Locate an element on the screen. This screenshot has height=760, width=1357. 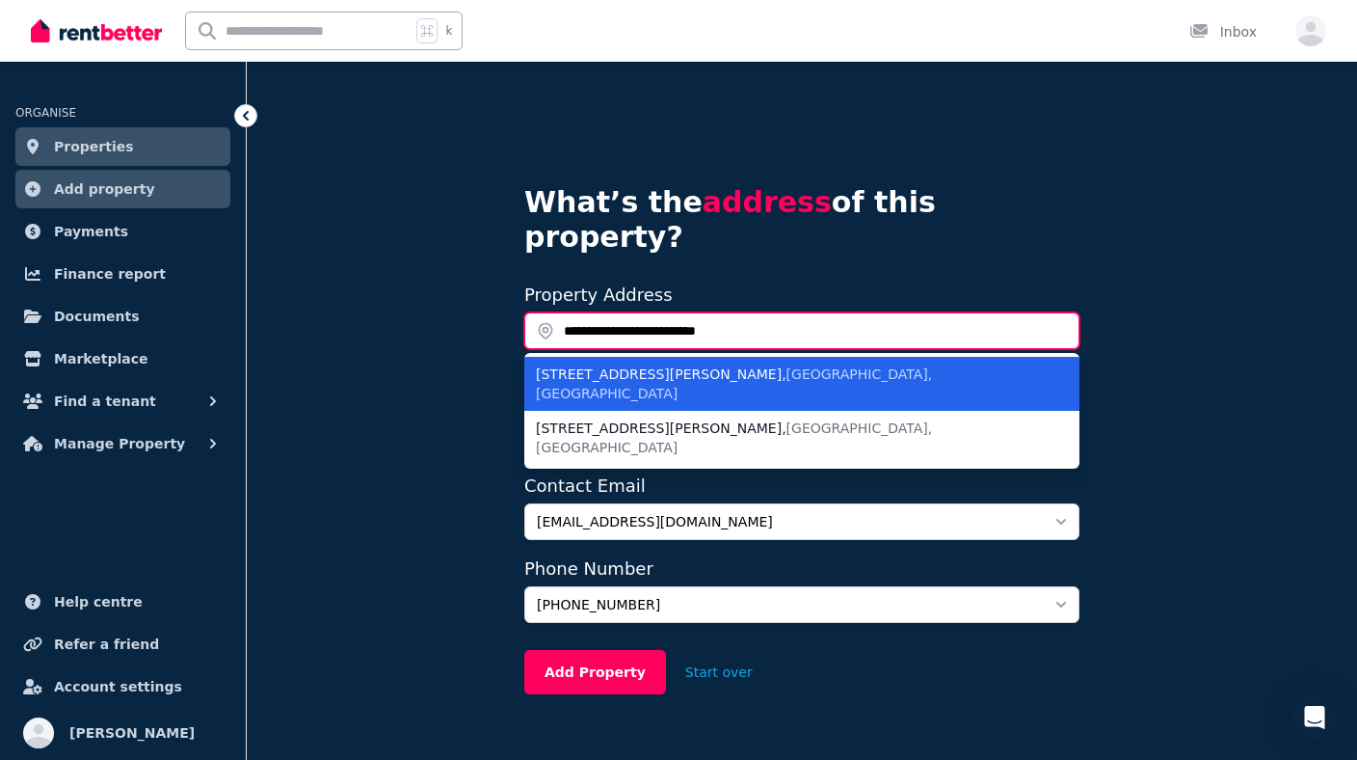
span: Help centre is located at coordinates (98, 602).